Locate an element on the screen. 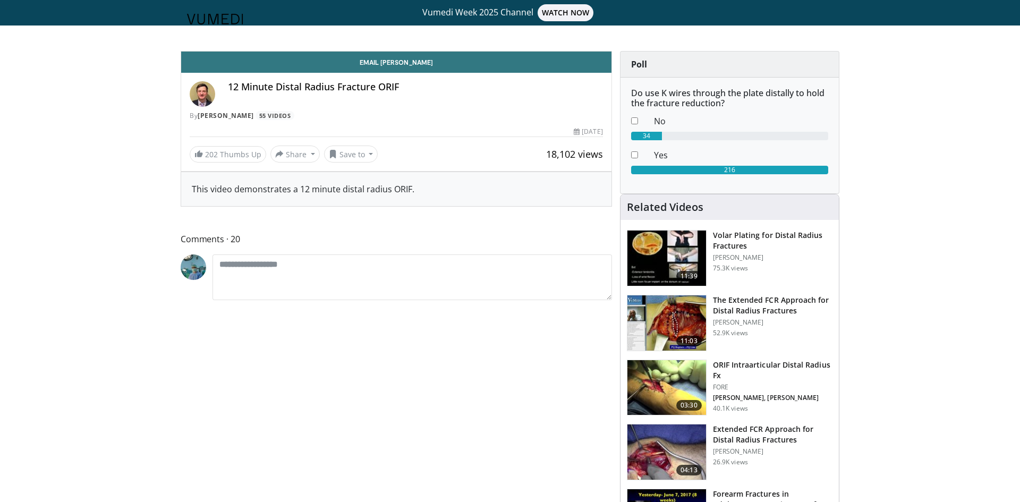 This screenshot has width=1020, height=502. h4: Related Videos is located at coordinates (665, 207).